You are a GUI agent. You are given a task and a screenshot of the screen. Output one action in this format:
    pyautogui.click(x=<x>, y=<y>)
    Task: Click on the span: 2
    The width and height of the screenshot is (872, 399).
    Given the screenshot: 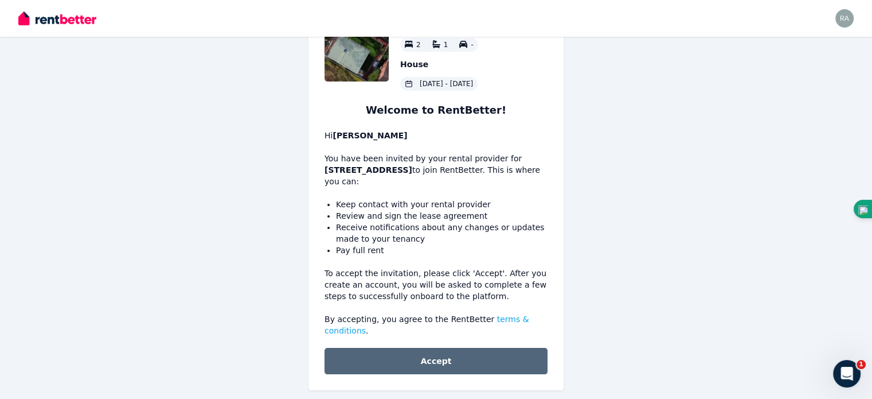 What is the action you would take?
    pyautogui.click(x=419, y=45)
    